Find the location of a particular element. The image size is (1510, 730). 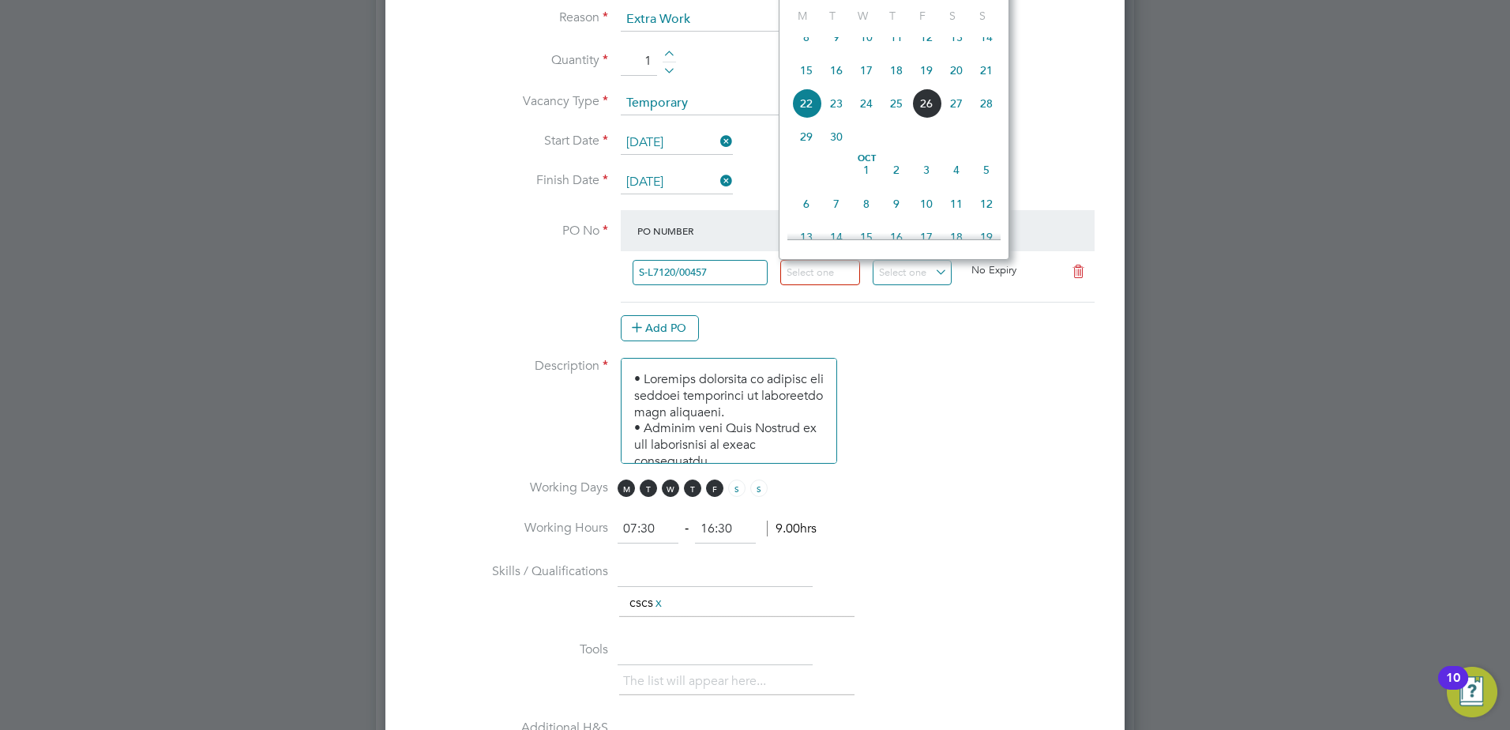

span: 2 is located at coordinates (896, 170).